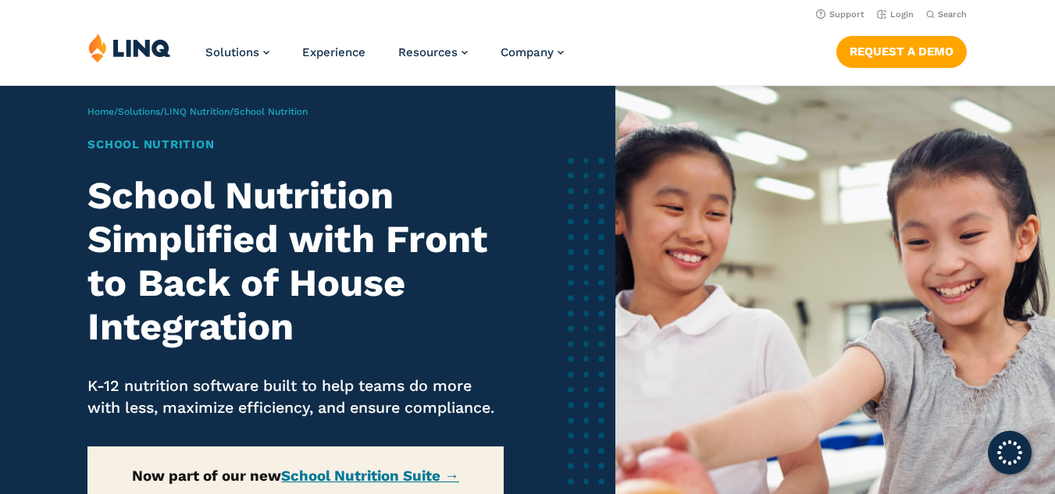 The image size is (1055, 494). I want to click on span: School Nutrition, so click(270, 112).